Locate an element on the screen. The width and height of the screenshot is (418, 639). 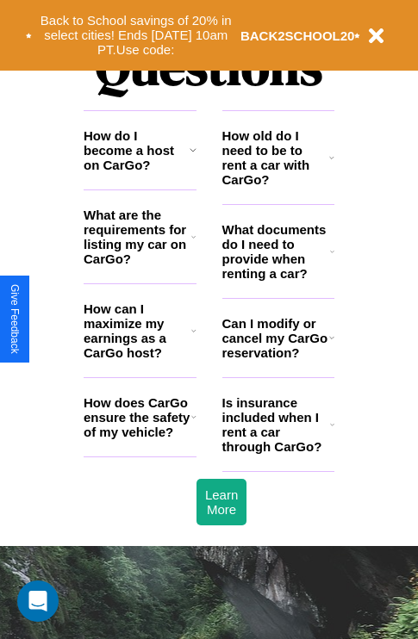
b: BACK2SCHOOL20 is located at coordinates (297, 35).